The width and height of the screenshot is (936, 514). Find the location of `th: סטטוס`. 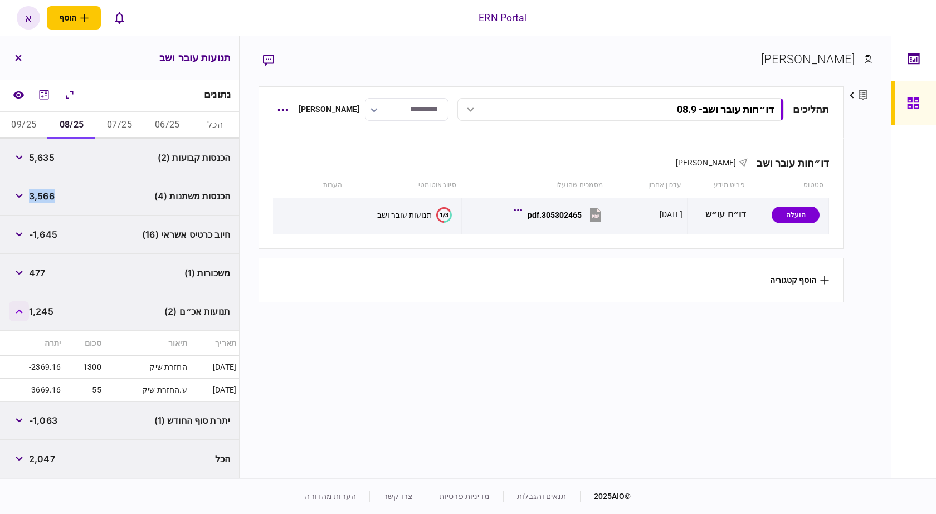

th: סטטוס is located at coordinates (790, 186).